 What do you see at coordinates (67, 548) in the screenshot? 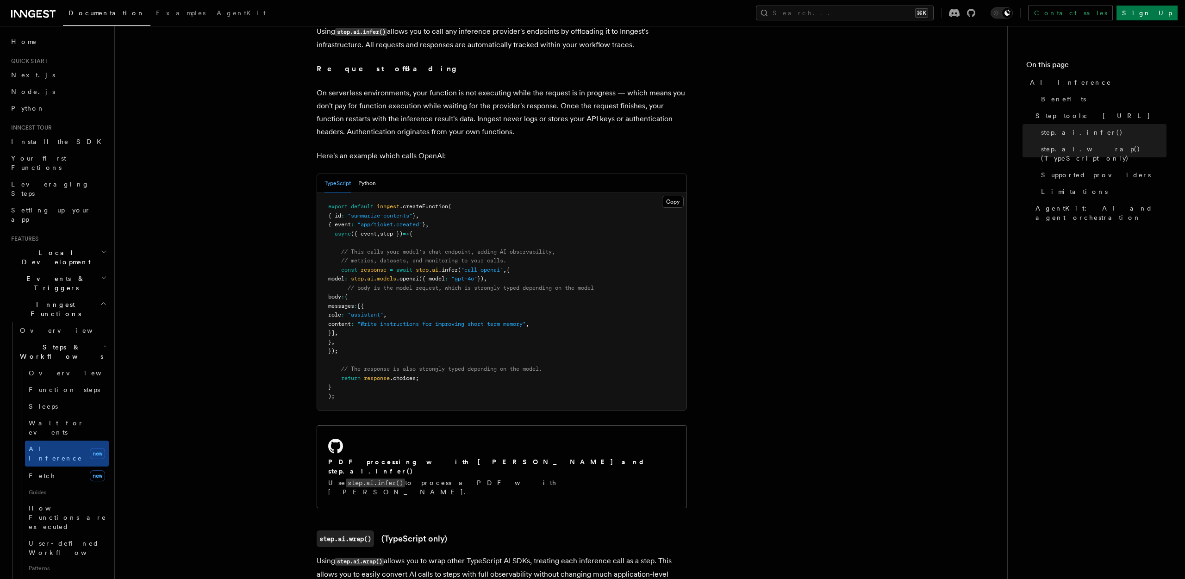
I see `a: User-defined Workflows` at bounding box center [67, 548].